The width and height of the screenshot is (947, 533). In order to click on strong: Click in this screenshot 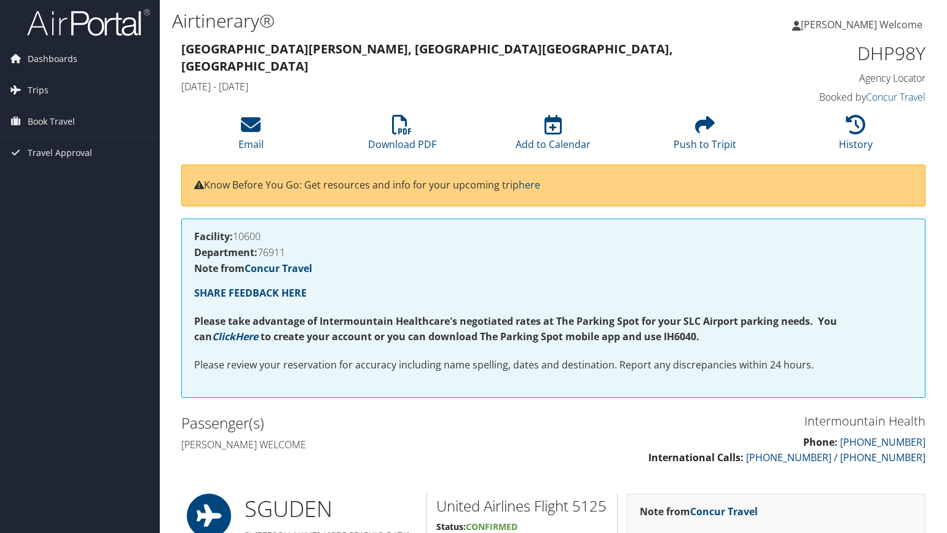, I will do `click(224, 337)`.